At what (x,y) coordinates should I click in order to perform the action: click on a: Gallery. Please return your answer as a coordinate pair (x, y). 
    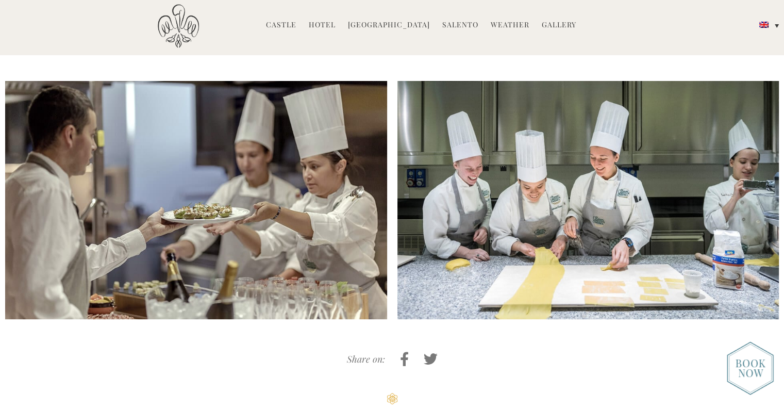
    Looking at the image, I should click on (559, 25).